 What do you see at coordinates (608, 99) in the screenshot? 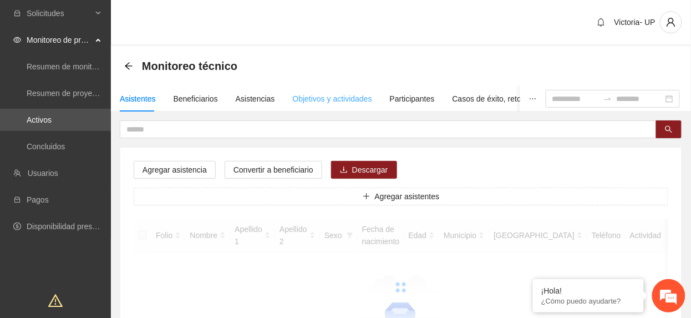
I see `span: swap-right` at bounding box center [608, 99].